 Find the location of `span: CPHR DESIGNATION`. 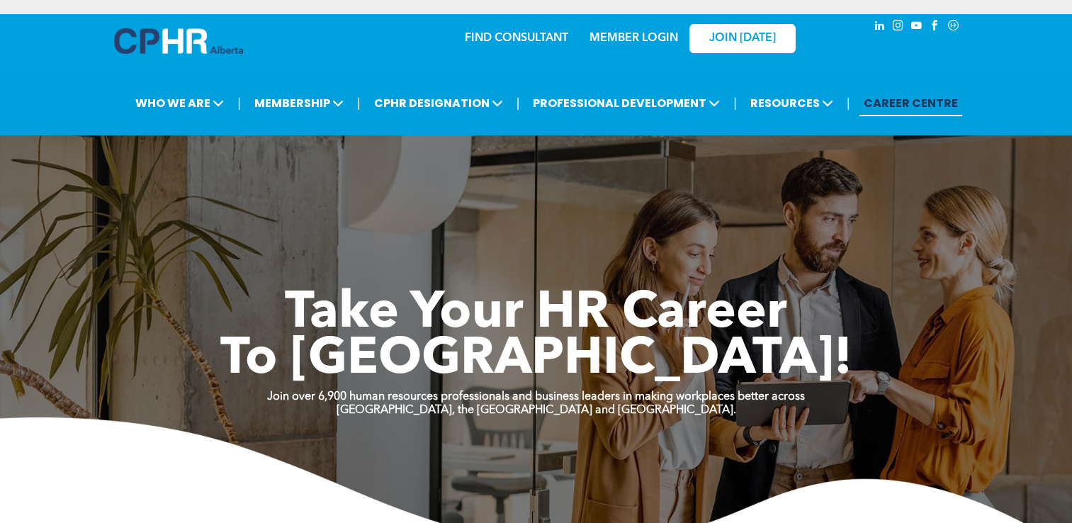

span: CPHR DESIGNATION is located at coordinates (439, 103).